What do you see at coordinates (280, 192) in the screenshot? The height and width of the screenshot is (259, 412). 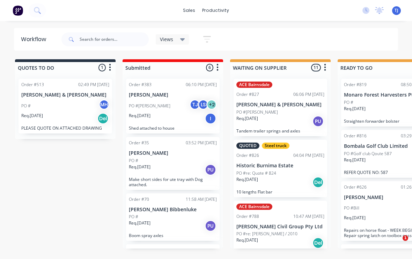 I see `p: 10 lengths Flat bar` at bounding box center [280, 192].